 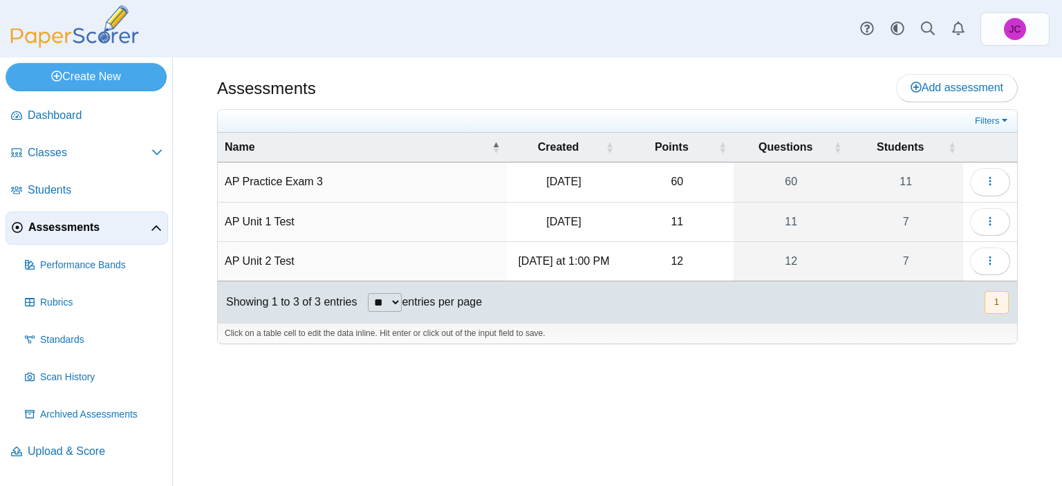 I want to click on a: Filters, so click(x=992, y=121).